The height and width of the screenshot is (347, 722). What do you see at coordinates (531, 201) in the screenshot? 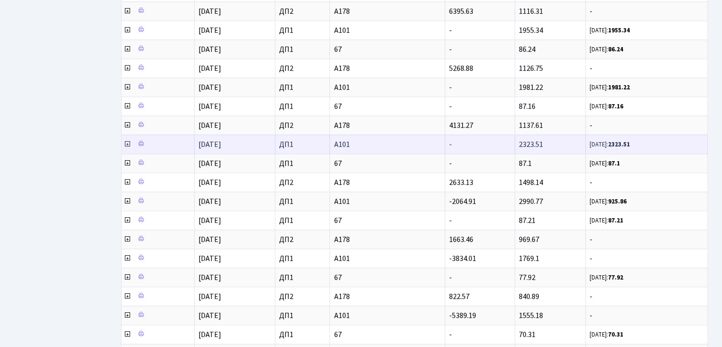
I see `span: 2990.77` at bounding box center [531, 201].